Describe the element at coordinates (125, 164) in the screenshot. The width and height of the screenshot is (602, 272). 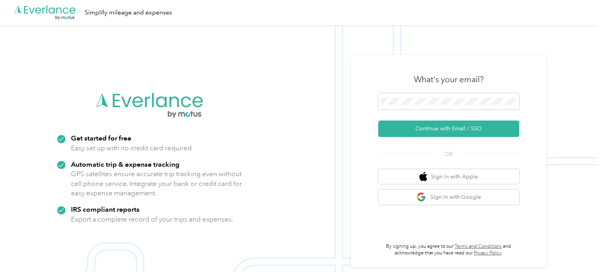
I see `strong: Automatic trip & expense tracking` at that location.